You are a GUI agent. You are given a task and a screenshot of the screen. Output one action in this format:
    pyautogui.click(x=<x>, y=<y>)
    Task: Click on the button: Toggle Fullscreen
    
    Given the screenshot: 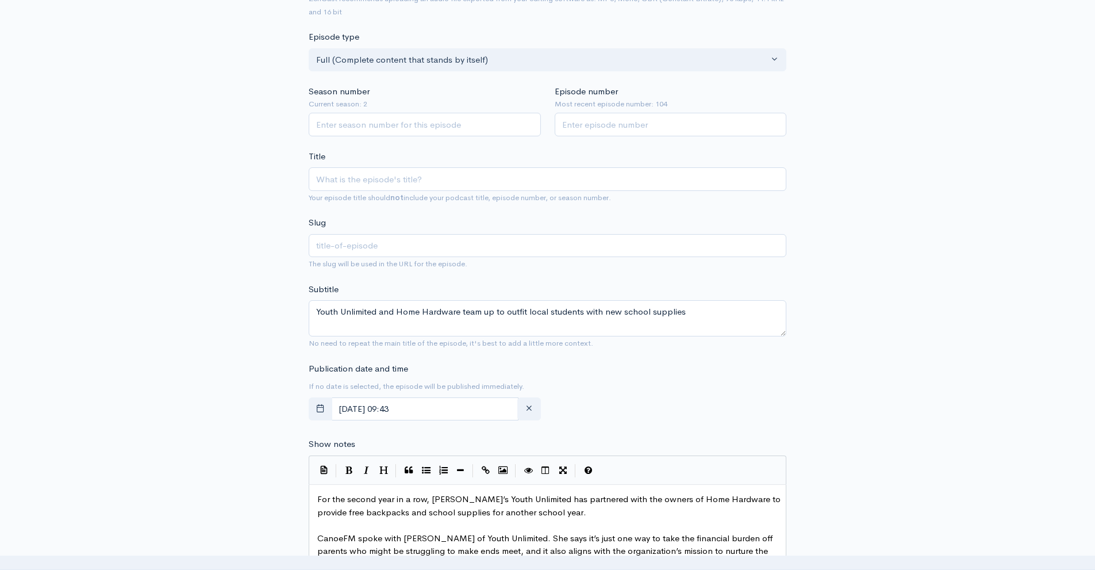 What is the action you would take?
    pyautogui.click(x=563, y=470)
    